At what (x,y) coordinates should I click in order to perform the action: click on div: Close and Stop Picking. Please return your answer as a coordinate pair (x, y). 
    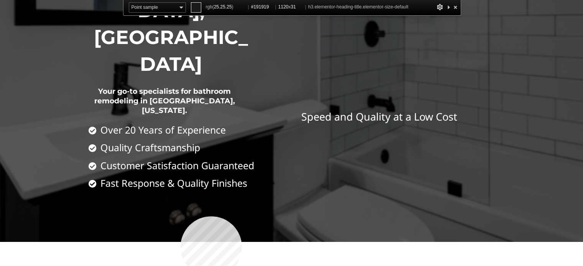
    Looking at the image, I should click on (455, 7).